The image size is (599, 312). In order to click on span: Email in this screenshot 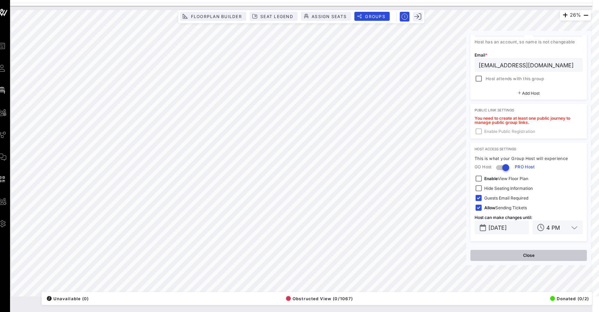, I will do `click(481, 55)`.